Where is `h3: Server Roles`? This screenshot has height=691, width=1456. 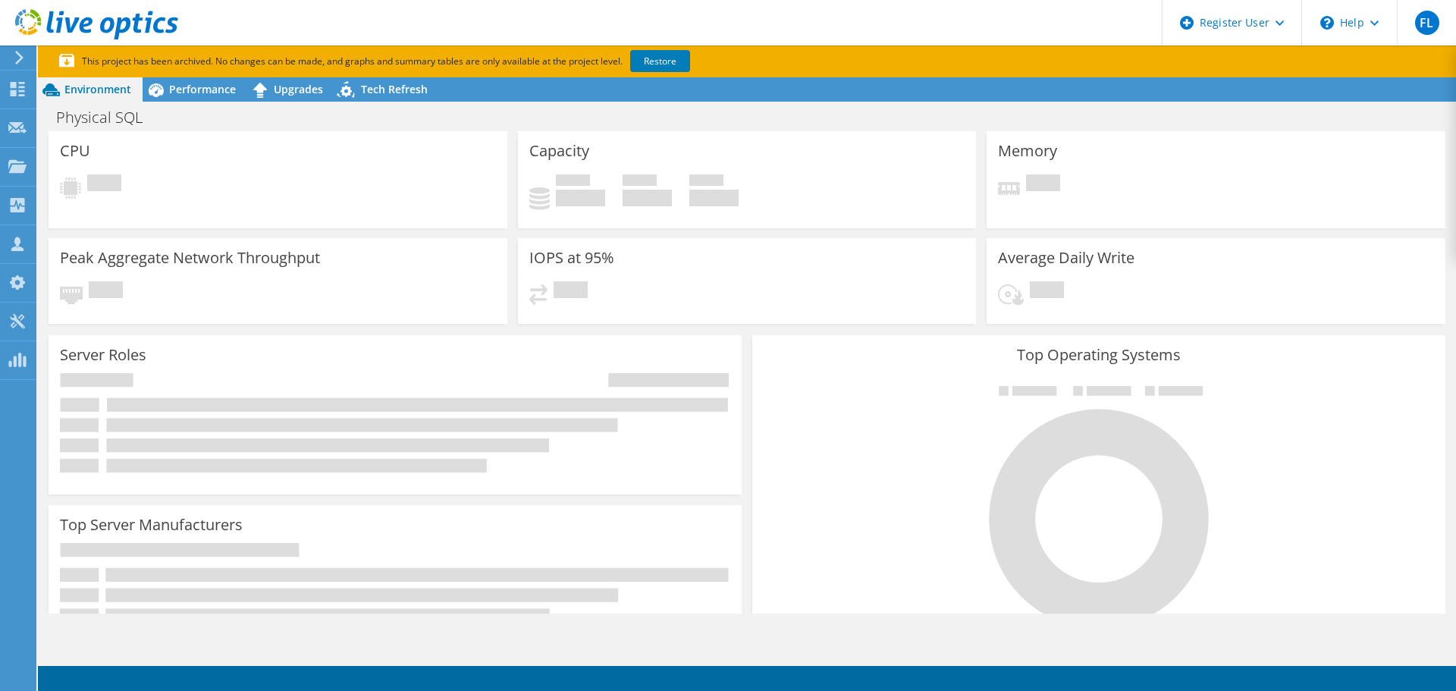
h3: Server Roles is located at coordinates (103, 355).